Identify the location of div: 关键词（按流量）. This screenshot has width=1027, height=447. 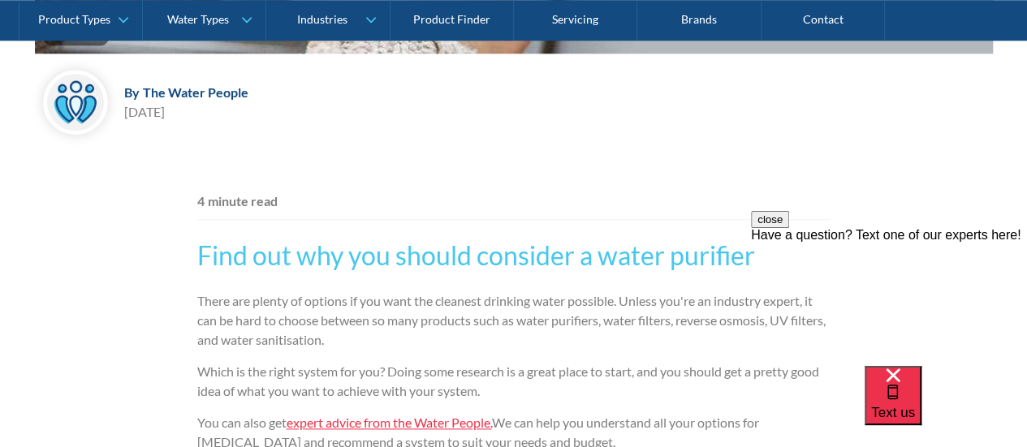
(225, 102).